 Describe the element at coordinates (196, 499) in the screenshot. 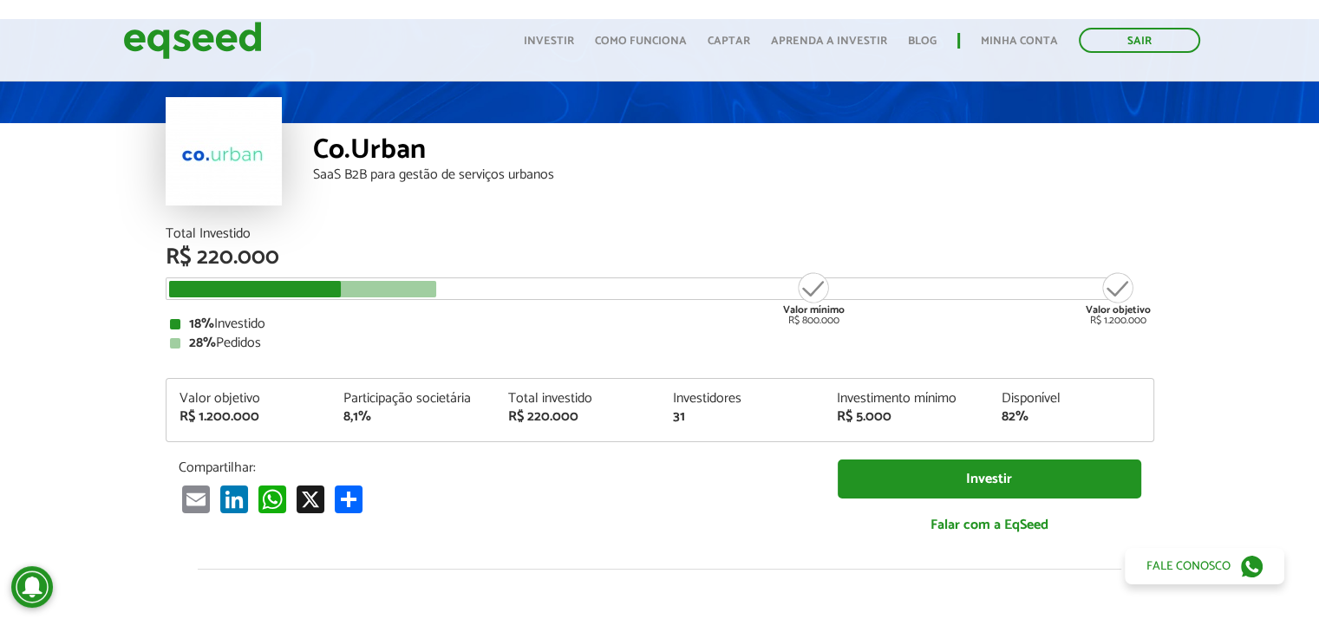

I see `a: Email` at that location.